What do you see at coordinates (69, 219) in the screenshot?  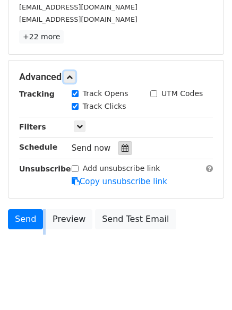 I see `a: Preview` at bounding box center [69, 219].